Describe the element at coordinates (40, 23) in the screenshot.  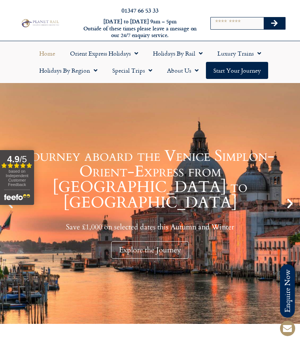
I see `img: Planet Rail Train Holidays Logo` at that location.